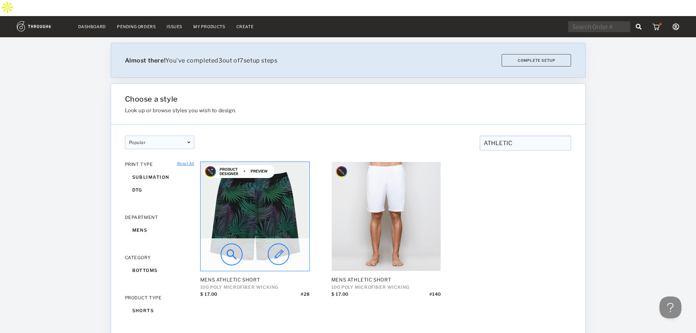 The height and width of the screenshot is (333, 696). What do you see at coordinates (259, 171) in the screenshot?
I see `span: PREVIEW` at bounding box center [259, 171].